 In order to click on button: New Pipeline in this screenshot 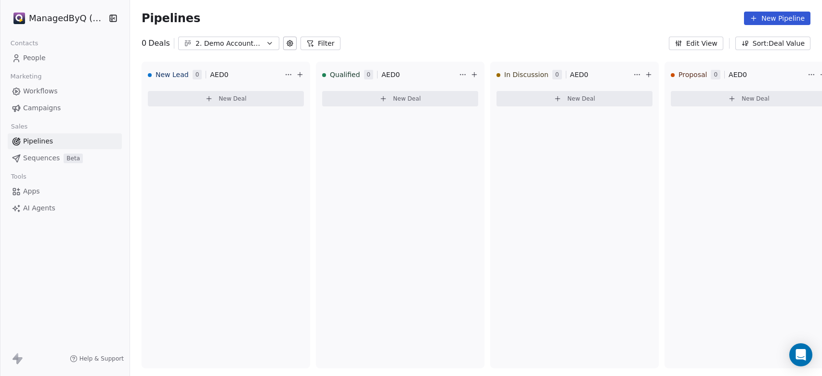, I will do `click(777, 18)`.